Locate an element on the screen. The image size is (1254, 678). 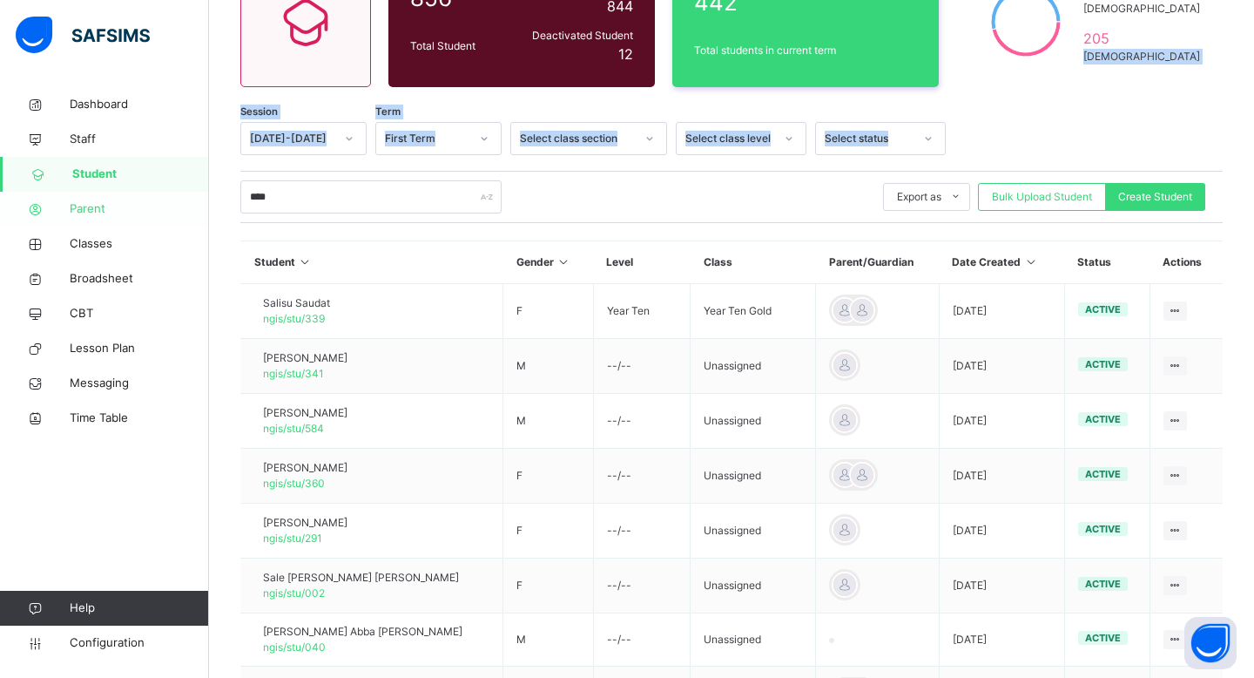
span: 205 is located at coordinates (1142, 38).